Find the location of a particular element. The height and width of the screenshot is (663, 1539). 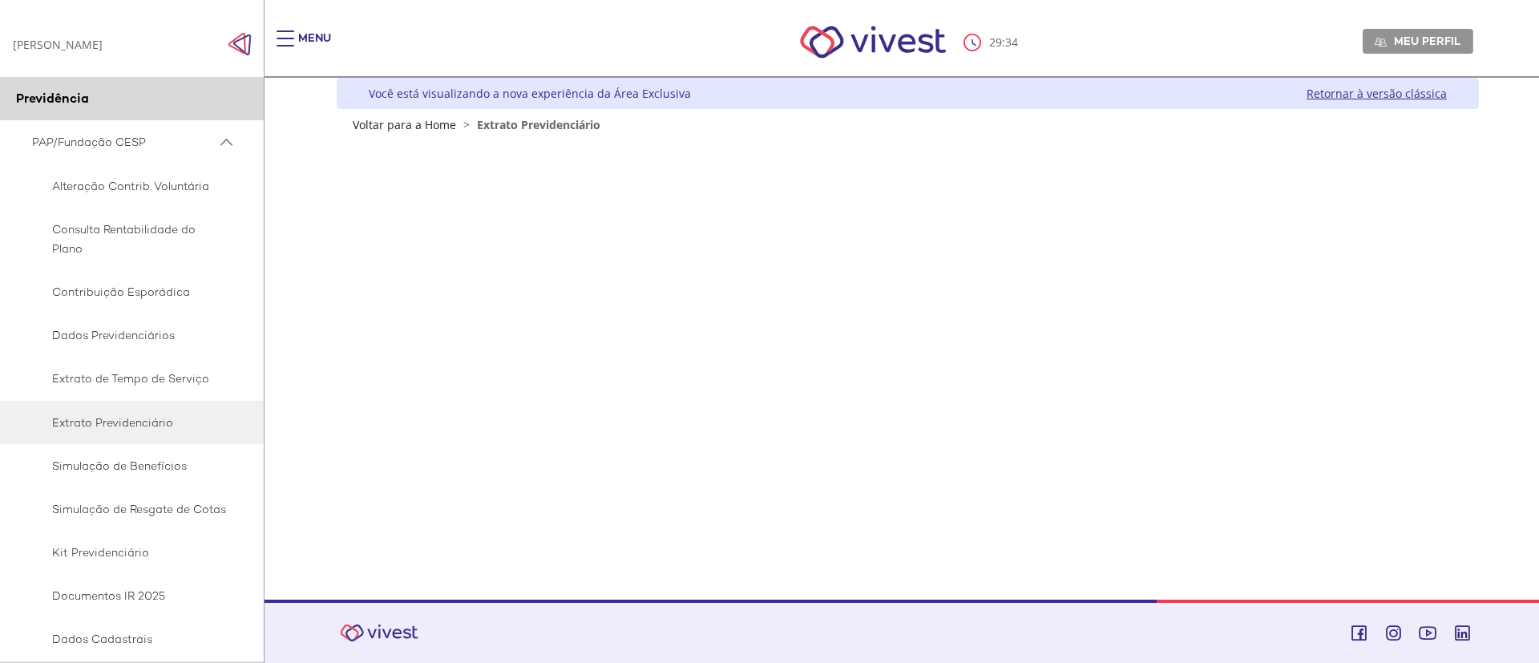

span: Simulação de Benefícios is located at coordinates (129, 466).